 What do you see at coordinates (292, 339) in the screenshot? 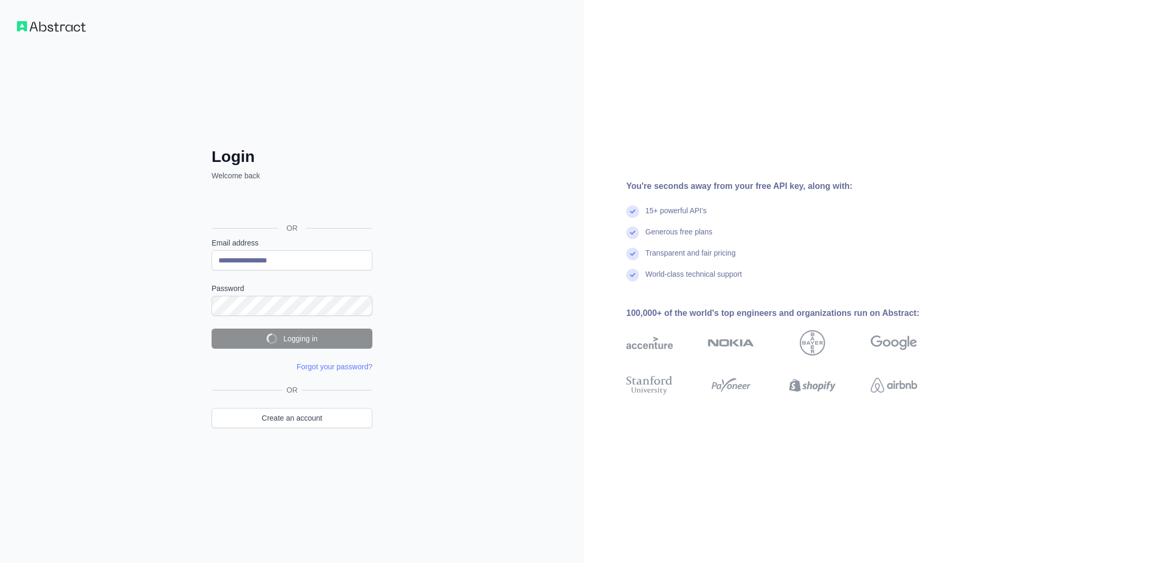
I see `button: Logging in` at bounding box center [292, 339].